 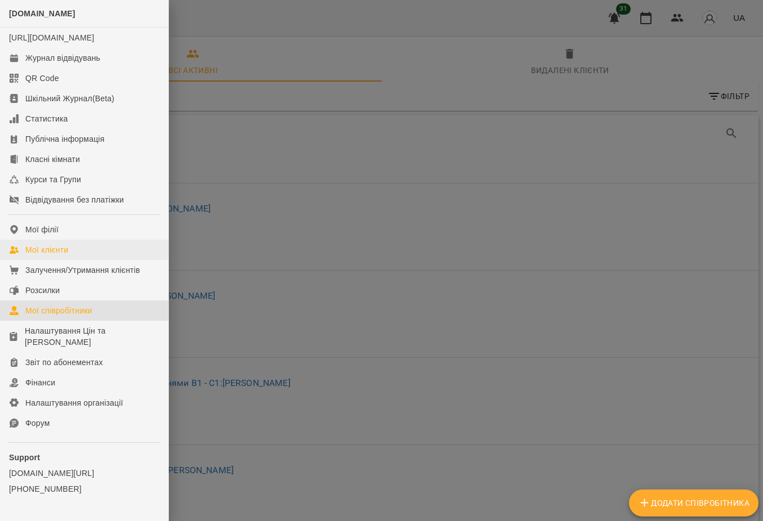 I want to click on div: Мої клієнти, so click(x=47, y=250).